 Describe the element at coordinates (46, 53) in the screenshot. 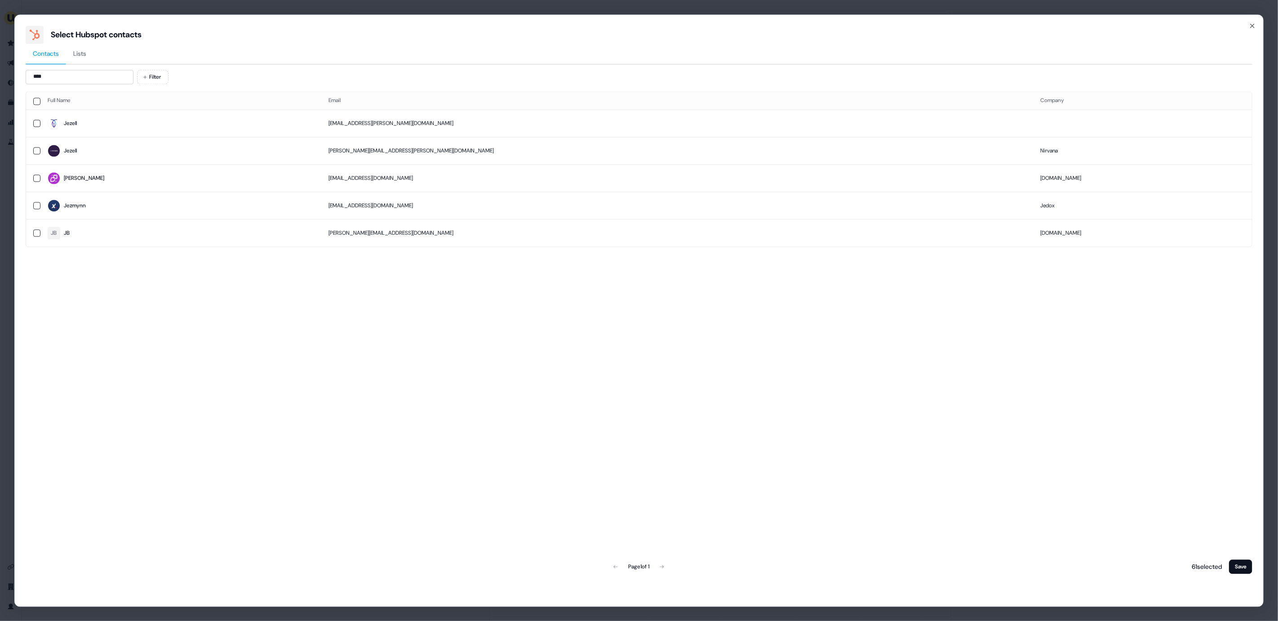

I see `span: Contacts` at that location.